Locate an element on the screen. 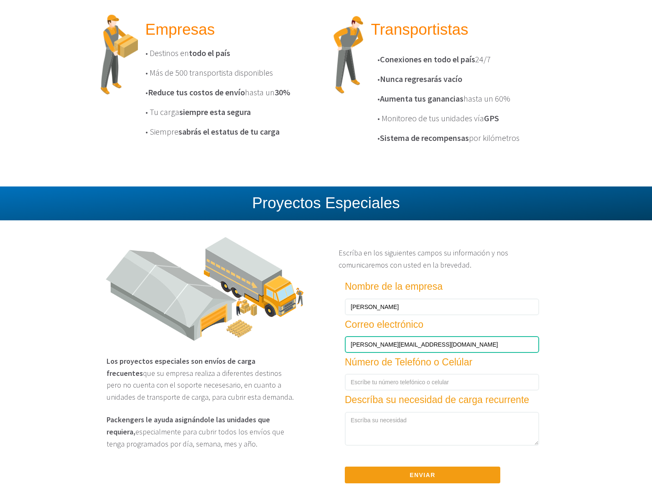 This screenshot has width=652, height=485. input: El nombre de tu empresa is located at coordinates (442, 307).